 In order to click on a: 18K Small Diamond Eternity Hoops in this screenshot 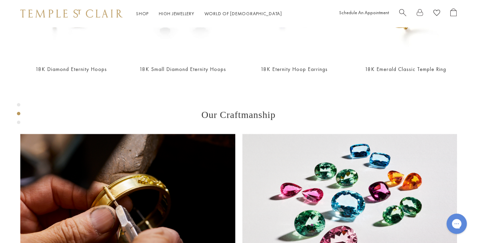, I will do `click(183, 69)`.